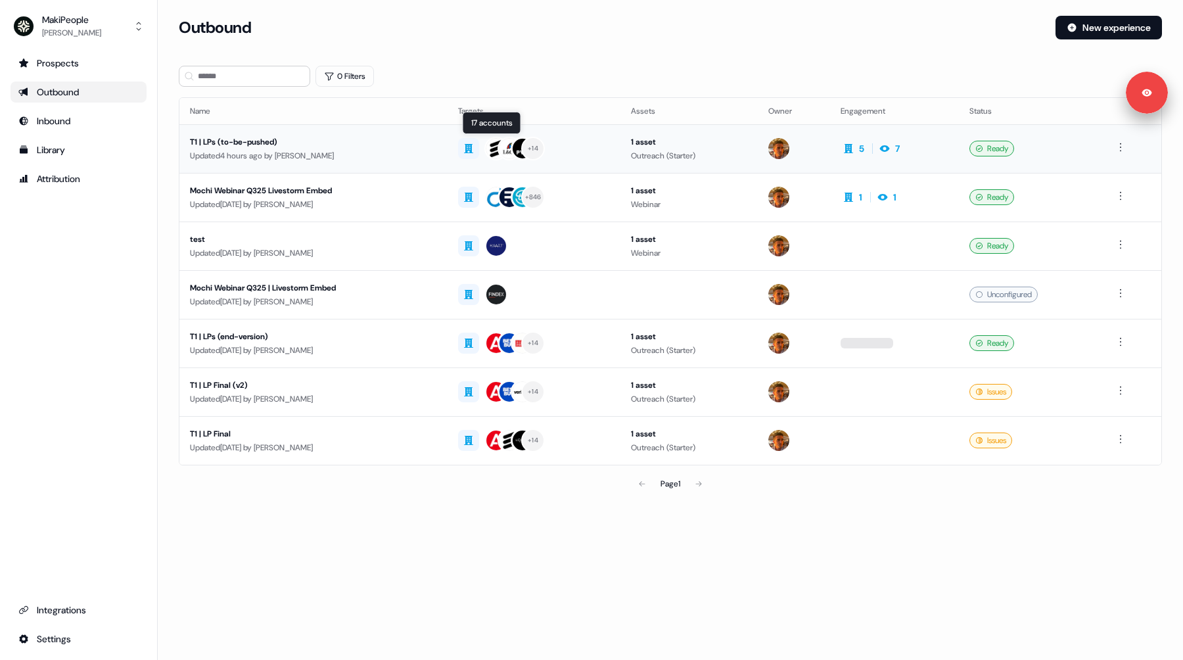 The width and height of the screenshot is (1183, 660). I want to click on div: Outbound, so click(78, 92).